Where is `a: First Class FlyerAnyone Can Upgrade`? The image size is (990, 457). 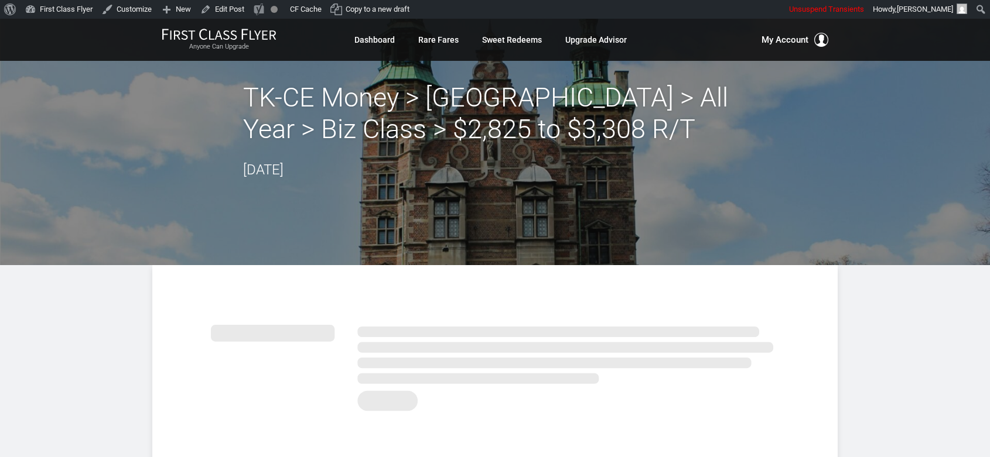 a: First Class FlyerAnyone Can Upgrade is located at coordinates (219, 40).